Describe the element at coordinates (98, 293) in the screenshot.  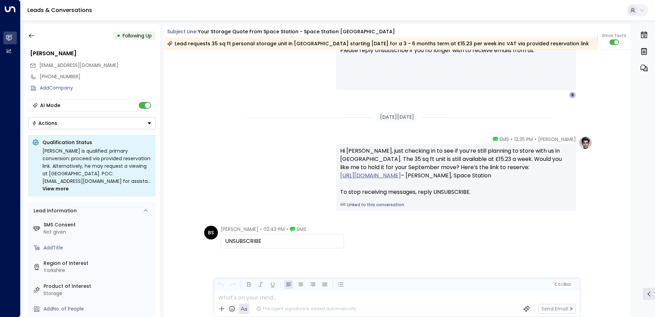
I see `div: Storage` at that location.